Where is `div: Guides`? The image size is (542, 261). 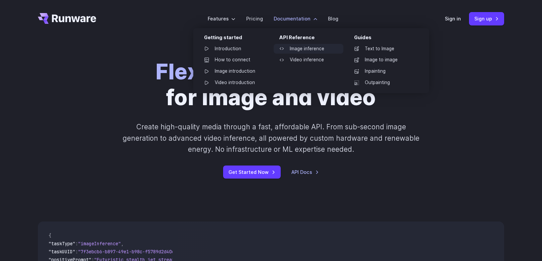
div: Guides is located at coordinates (386, 39).